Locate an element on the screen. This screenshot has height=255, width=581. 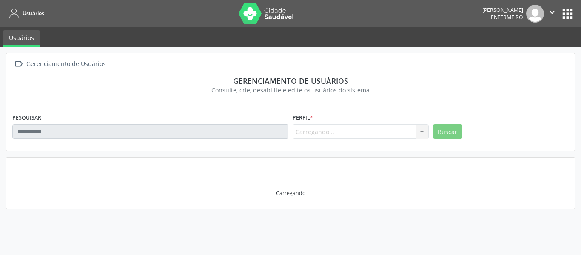
label: Perfil is located at coordinates (303, 117).